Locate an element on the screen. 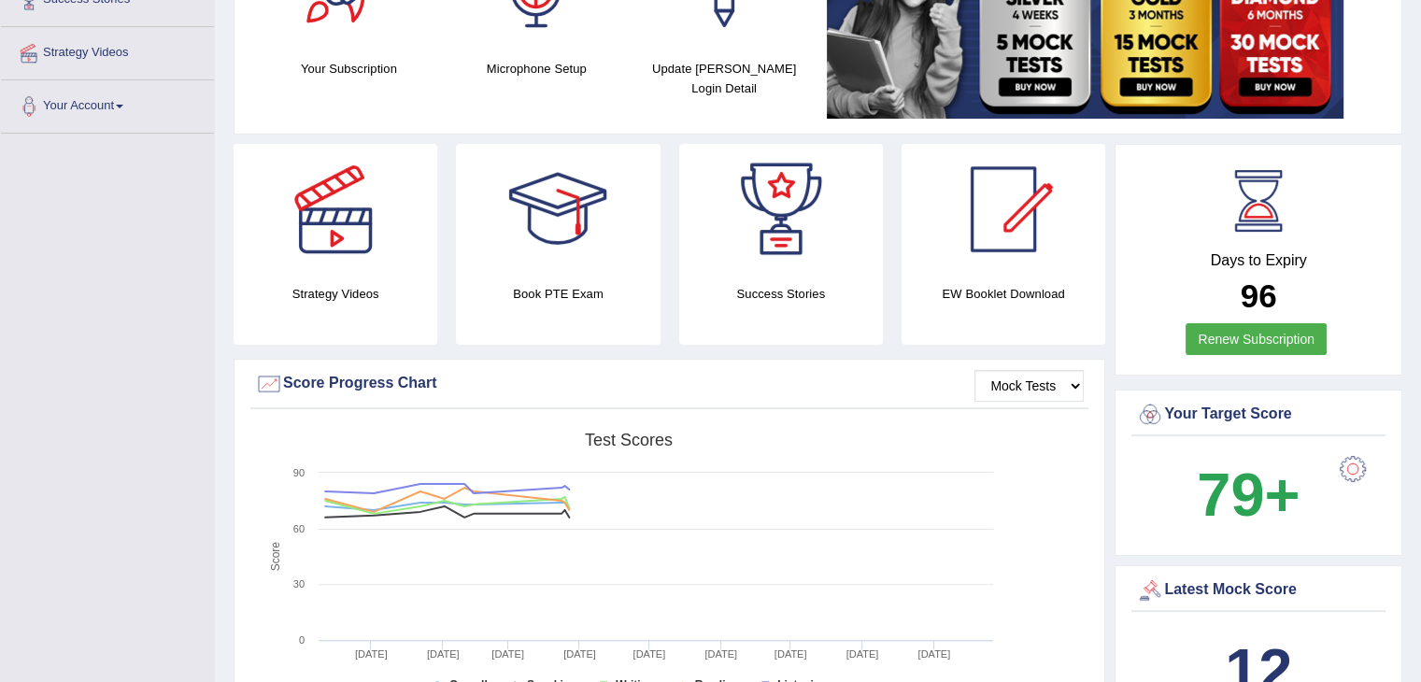  b: 79+ is located at coordinates (1248, 494).